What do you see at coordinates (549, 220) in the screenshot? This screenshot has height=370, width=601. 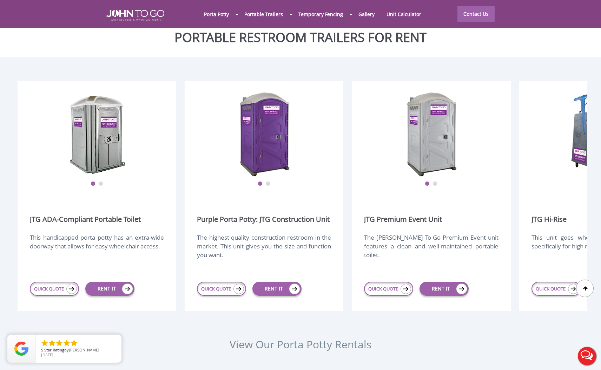 I see `a: JTG Hi-Rise` at bounding box center [549, 220].